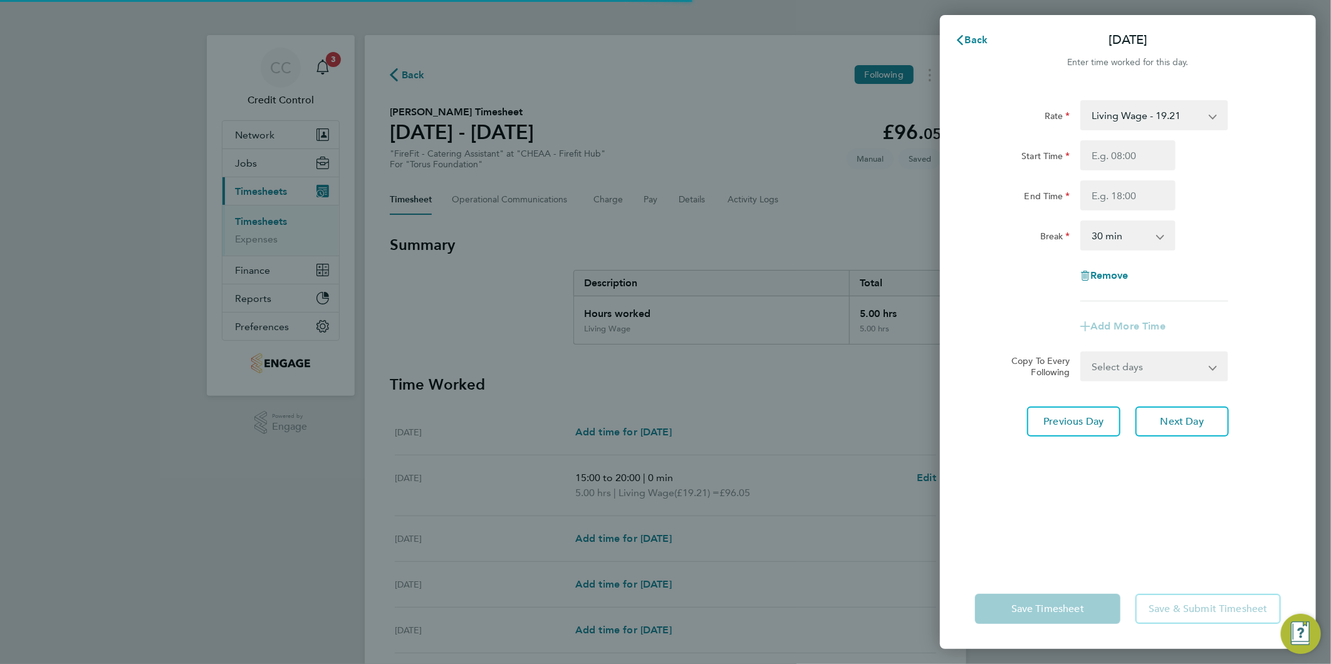 The image size is (1331, 664). I want to click on button: Engage Resource Center, so click(1301, 634).